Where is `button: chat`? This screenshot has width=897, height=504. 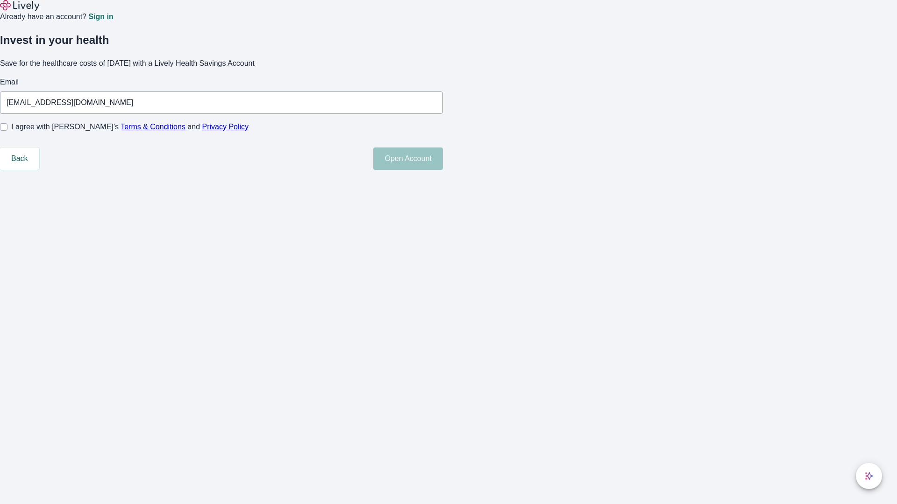
button: chat is located at coordinates (869, 476).